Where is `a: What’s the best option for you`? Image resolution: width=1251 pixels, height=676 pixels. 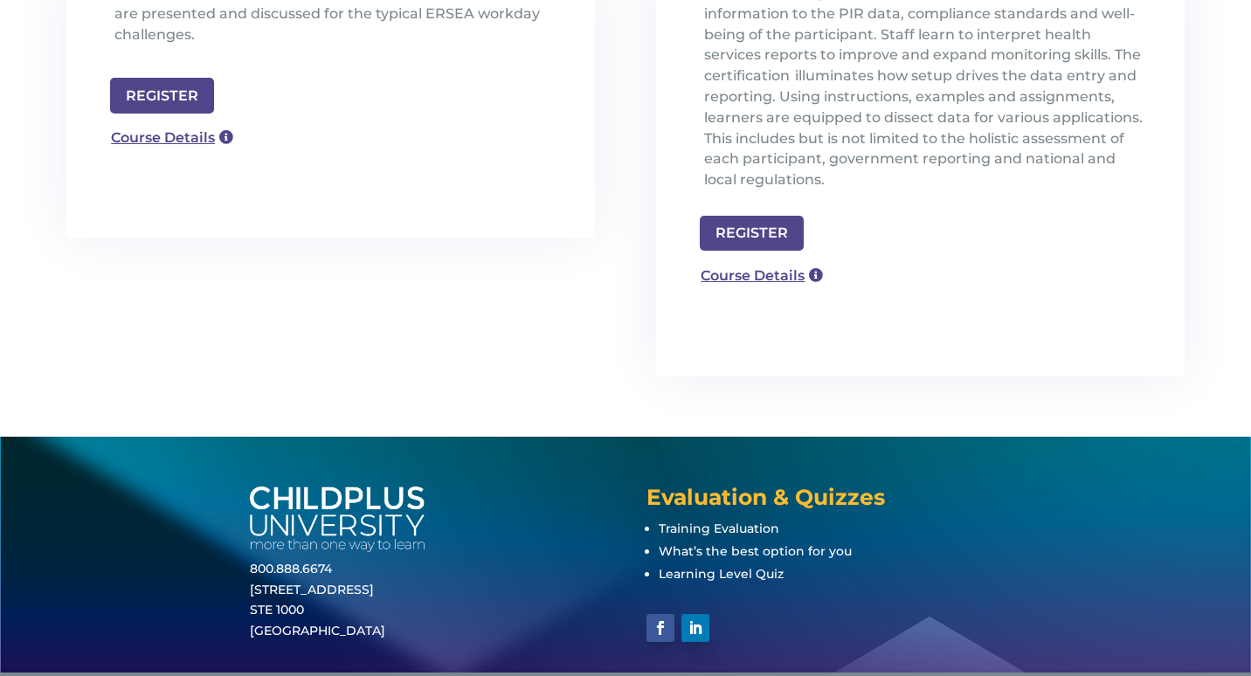 a: What’s the best option for you is located at coordinates (755, 551).